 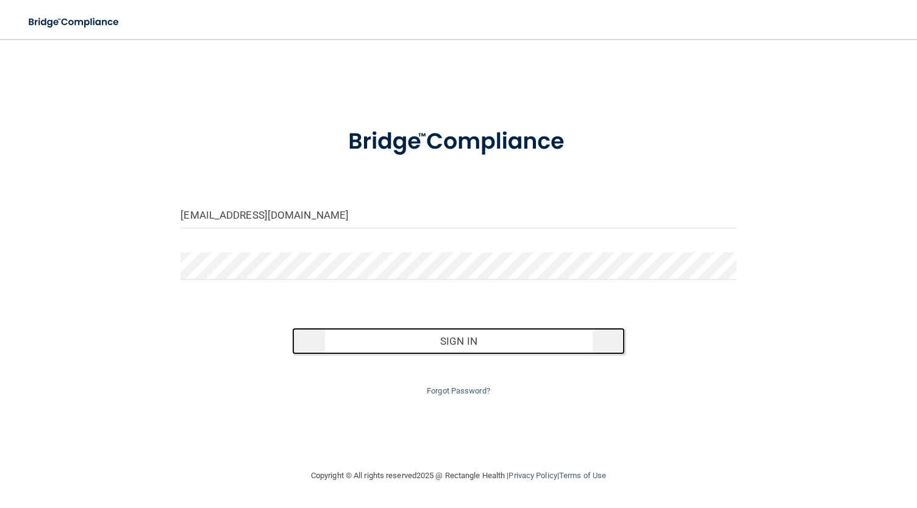 I want to click on input: Email, so click(x=458, y=215).